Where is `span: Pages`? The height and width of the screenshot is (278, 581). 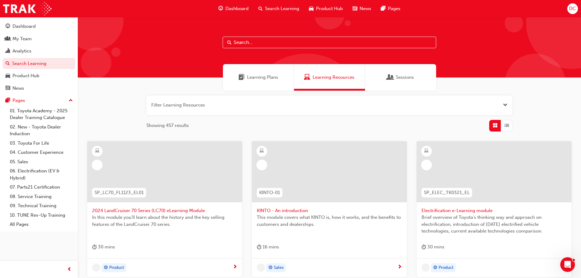
span: Pages is located at coordinates (394, 9).